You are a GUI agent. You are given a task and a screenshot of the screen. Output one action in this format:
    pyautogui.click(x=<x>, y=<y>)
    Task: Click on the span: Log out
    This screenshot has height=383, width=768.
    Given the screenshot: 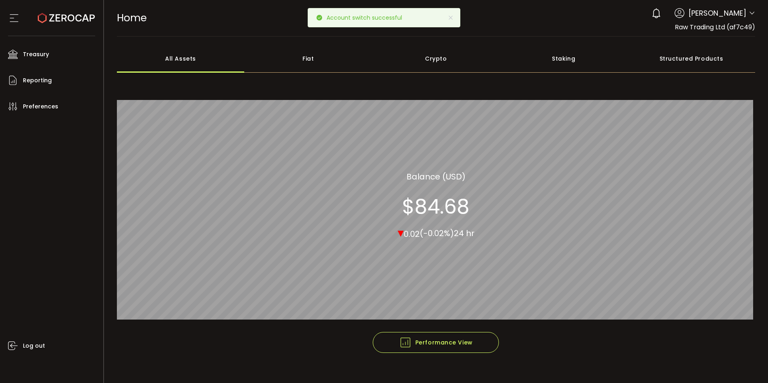 What is the action you would take?
    pyautogui.click(x=34, y=346)
    